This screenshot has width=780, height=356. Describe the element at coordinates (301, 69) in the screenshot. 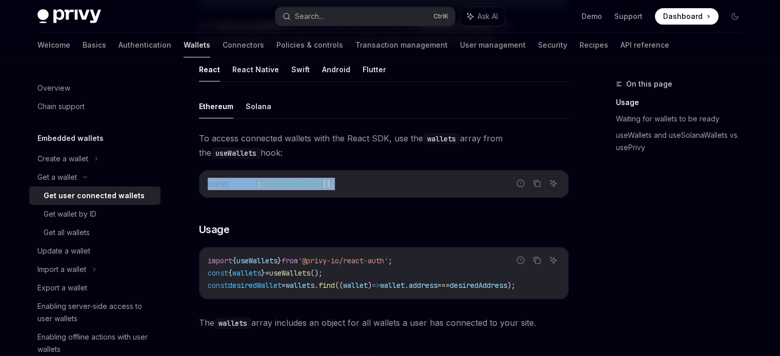

I see `button: Swift` at that location.